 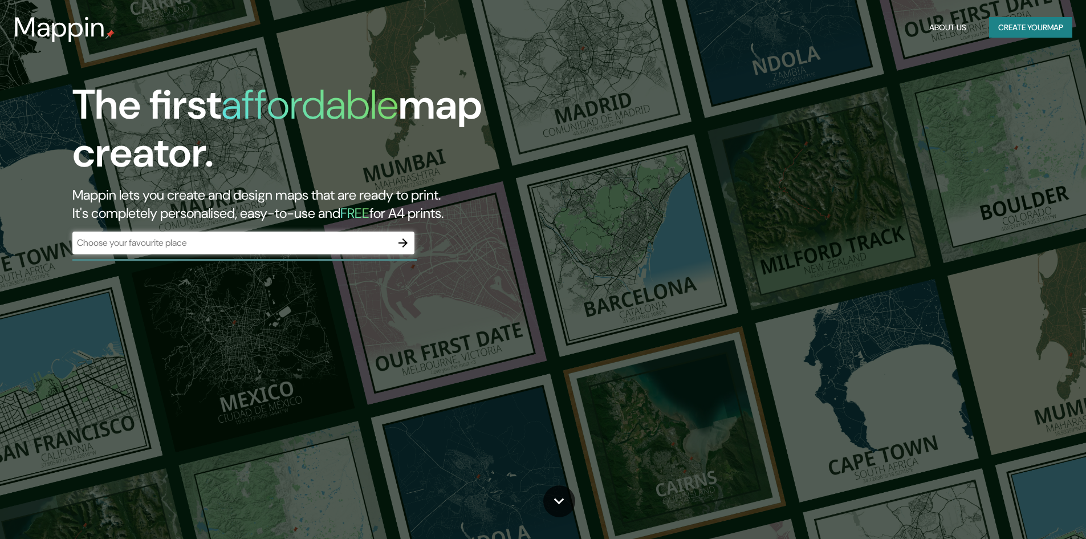 I want to click on button: Create yourmap, so click(x=1031, y=27).